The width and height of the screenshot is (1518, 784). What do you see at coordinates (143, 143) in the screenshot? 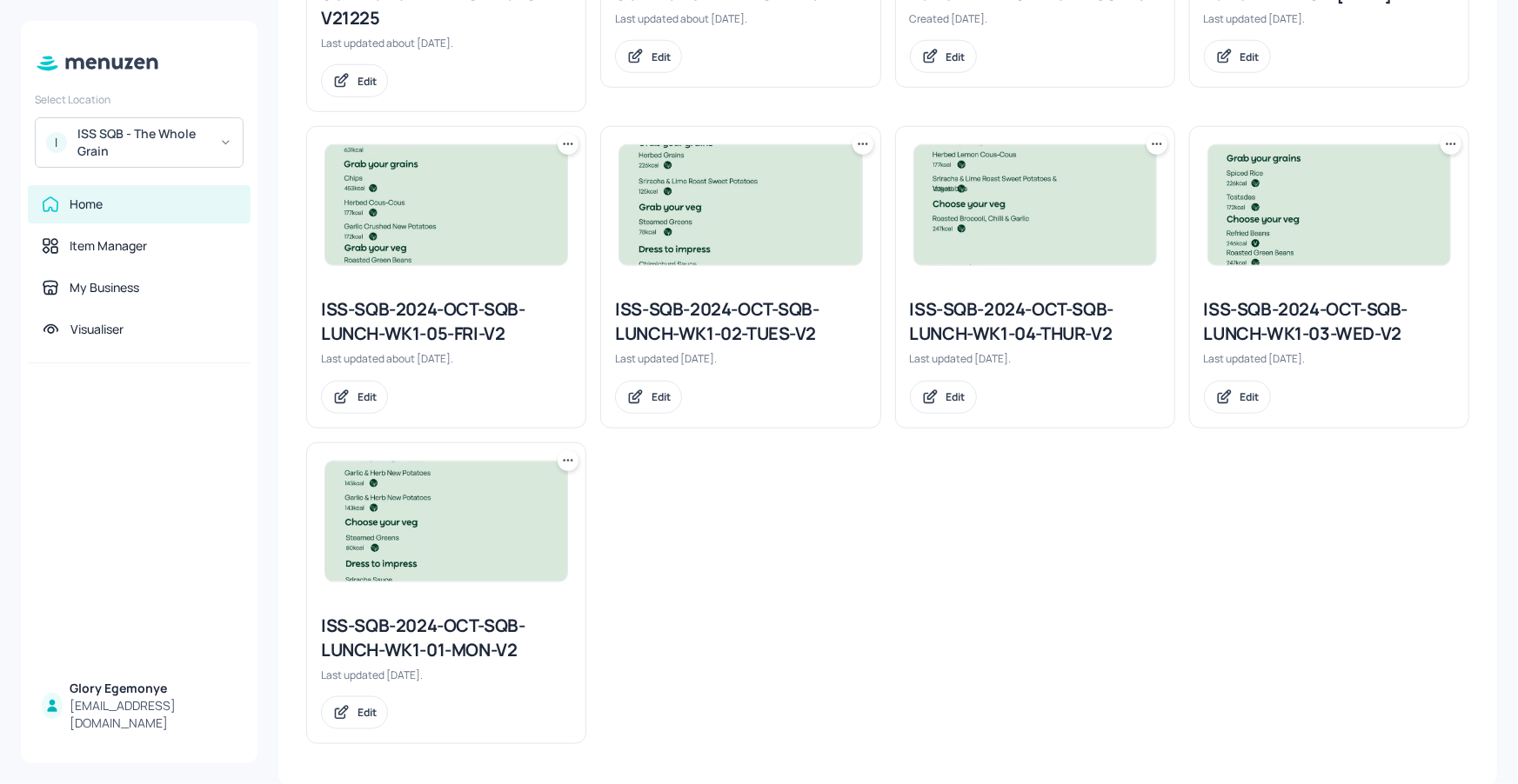
I see `div: ISS SQB - The Whole Grain` at bounding box center [143, 143].